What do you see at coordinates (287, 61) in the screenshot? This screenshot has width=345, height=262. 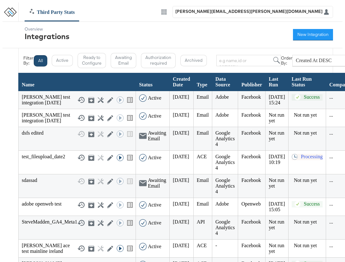 I see `div: Order By:` at bounding box center [287, 61].